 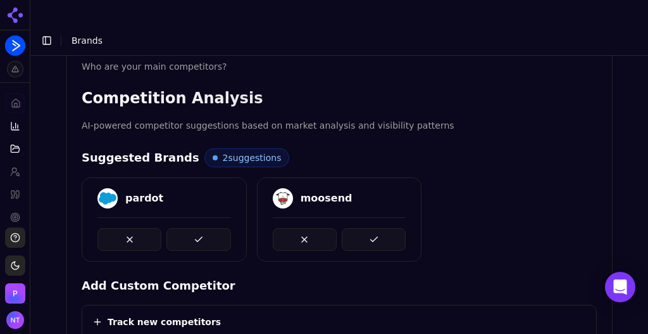 What do you see at coordinates (15, 46) in the screenshot?
I see `button: Current brand: ActiveCampaign` at bounding box center [15, 46].